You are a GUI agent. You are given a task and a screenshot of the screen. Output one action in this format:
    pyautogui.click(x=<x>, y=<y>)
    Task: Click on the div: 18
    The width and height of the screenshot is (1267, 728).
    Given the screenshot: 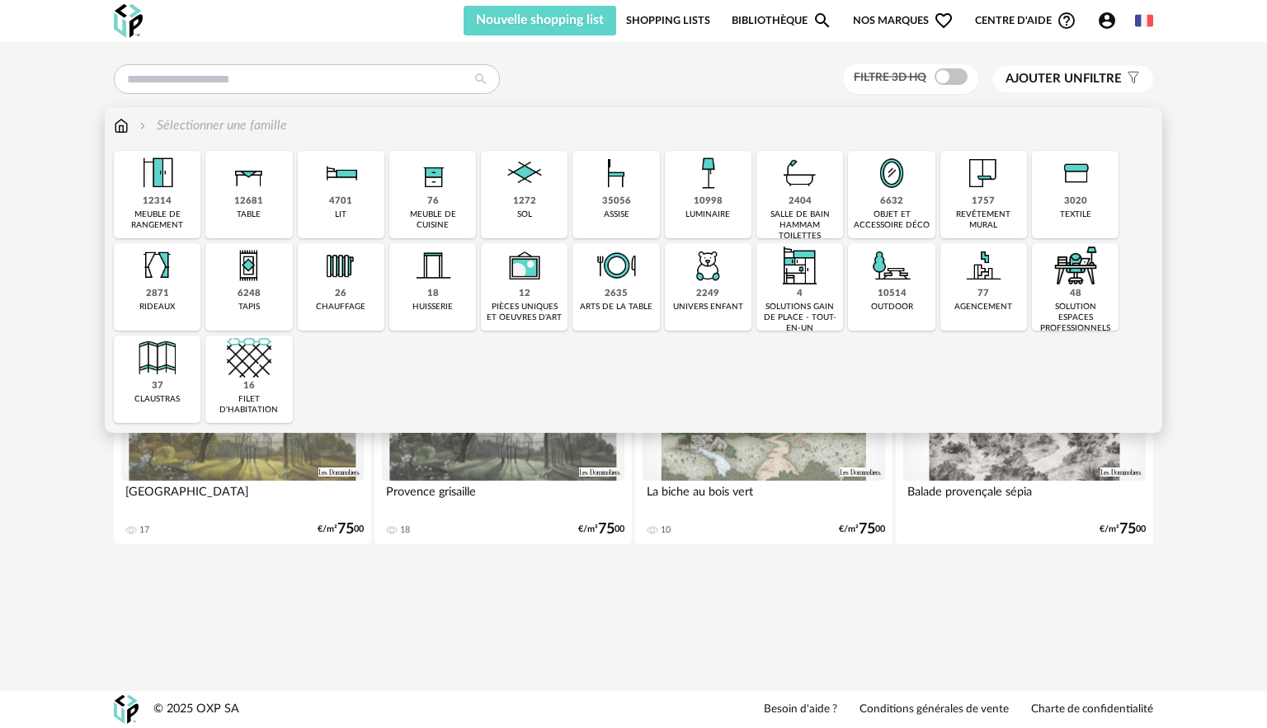 What is the action you would take?
    pyautogui.click(x=433, y=294)
    